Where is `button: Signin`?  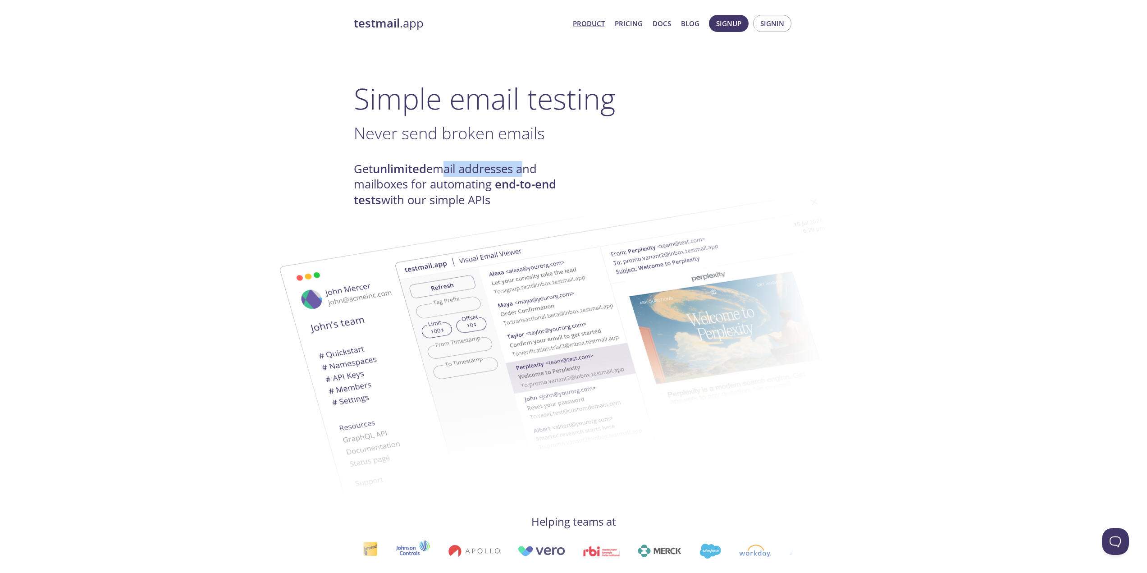
button: Signin is located at coordinates (772, 23).